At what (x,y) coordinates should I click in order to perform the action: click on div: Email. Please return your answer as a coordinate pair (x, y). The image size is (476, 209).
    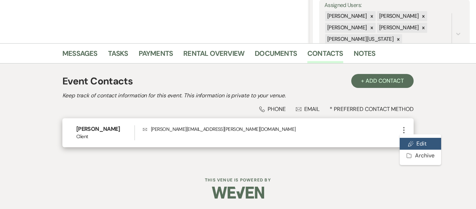
    Looking at the image, I should click on (308, 109).